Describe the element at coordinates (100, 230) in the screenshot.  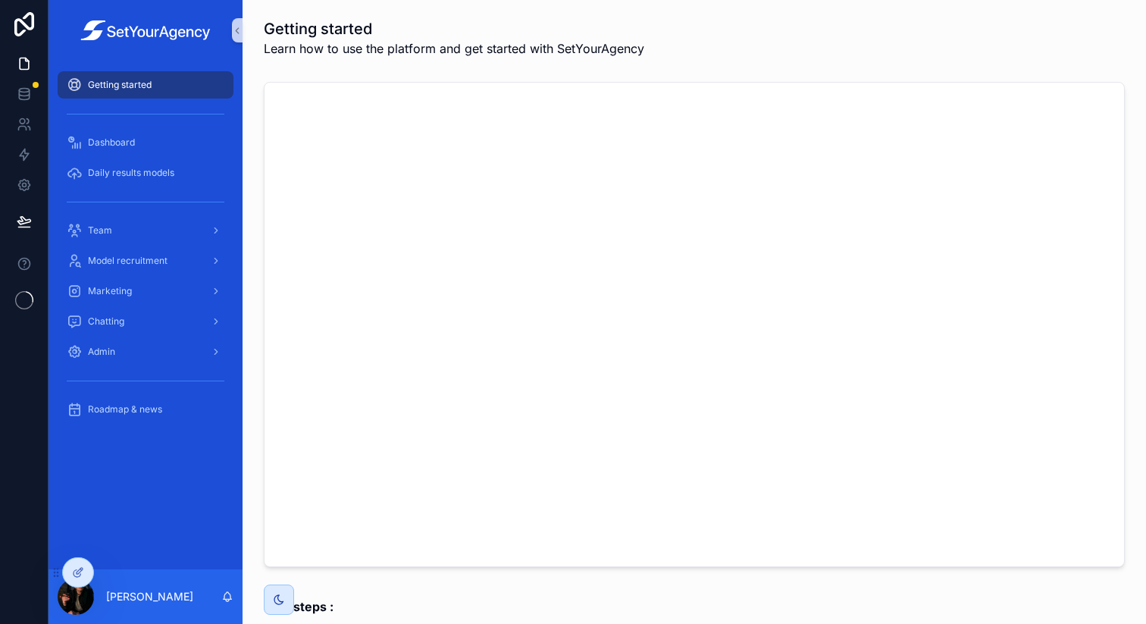
I see `span: Team` at that location.